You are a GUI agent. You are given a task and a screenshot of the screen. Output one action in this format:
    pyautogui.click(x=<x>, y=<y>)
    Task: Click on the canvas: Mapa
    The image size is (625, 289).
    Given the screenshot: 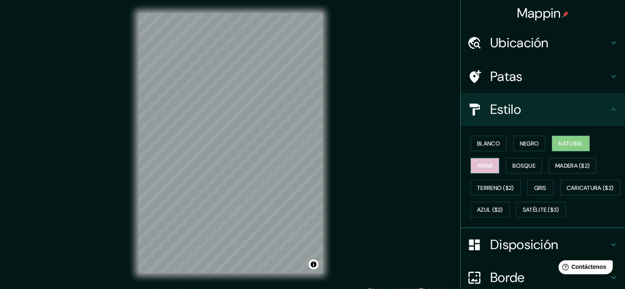 What is the action you would take?
    pyautogui.click(x=231, y=143)
    